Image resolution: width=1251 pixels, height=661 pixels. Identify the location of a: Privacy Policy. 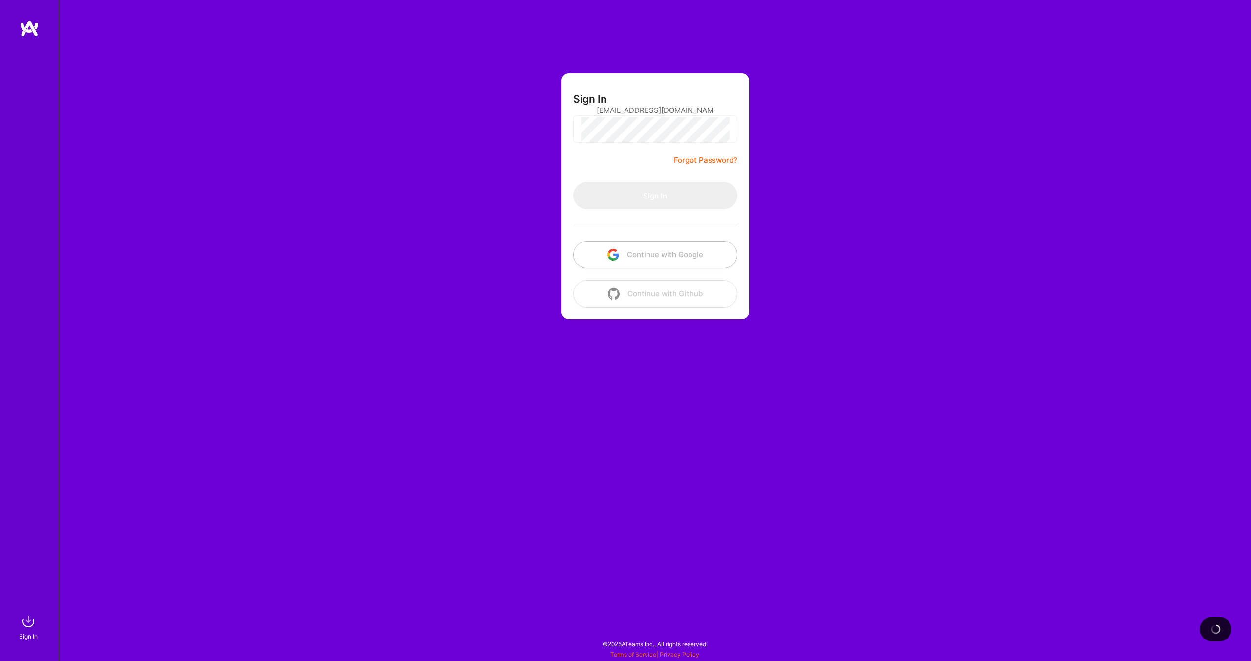
(679, 654).